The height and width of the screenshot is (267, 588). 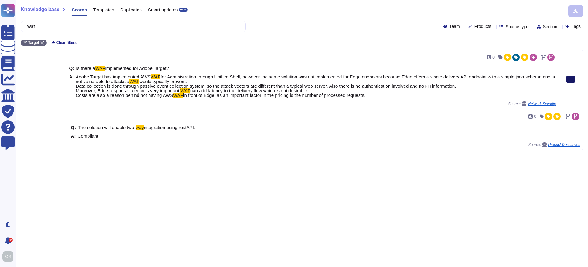 What do you see at coordinates (517, 27) in the screenshot?
I see `span: Source type` at bounding box center [517, 27].